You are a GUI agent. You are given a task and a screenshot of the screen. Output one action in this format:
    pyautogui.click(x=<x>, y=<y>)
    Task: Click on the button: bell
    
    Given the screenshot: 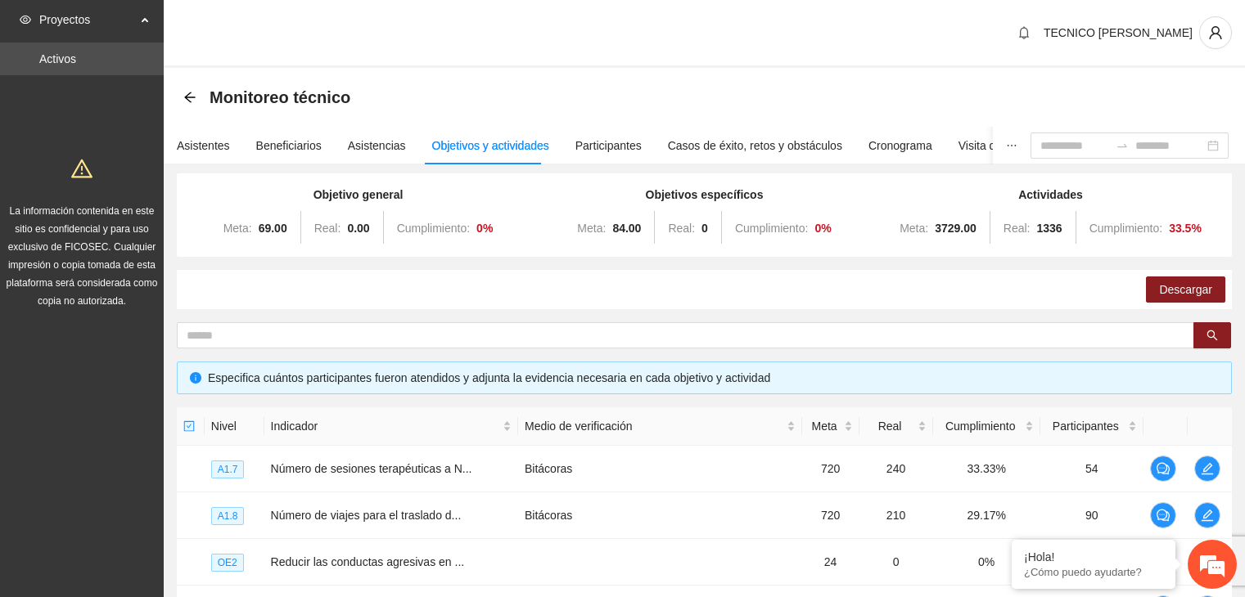 What is the action you would take?
    pyautogui.click(x=1024, y=33)
    